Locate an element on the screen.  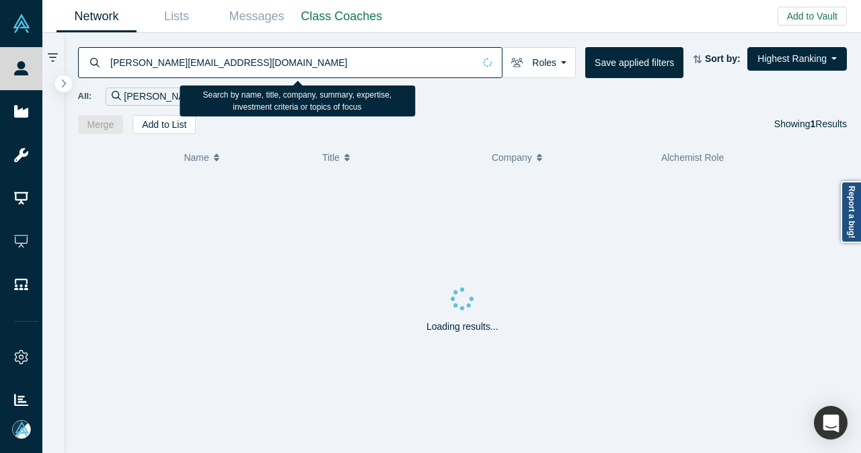
img: Alchemist Vault Logo is located at coordinates (22, 24).